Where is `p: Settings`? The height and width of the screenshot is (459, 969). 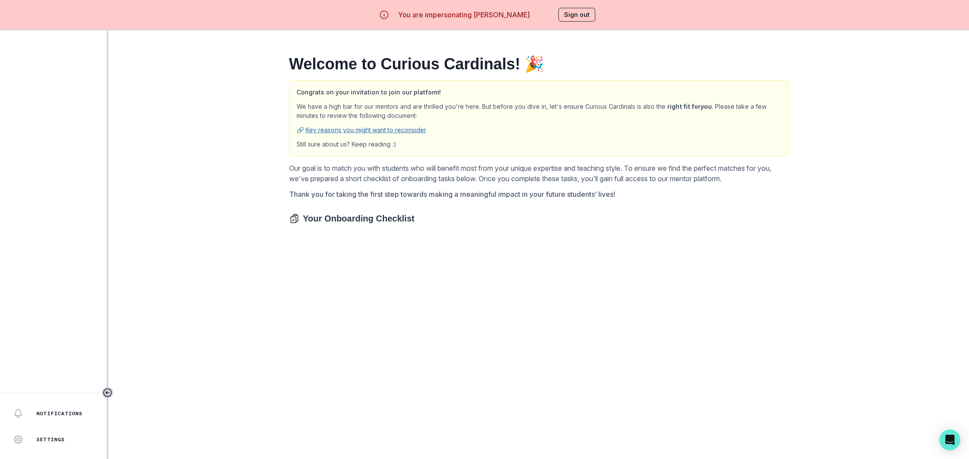
p: Settings is located at coordinates (51, 440).